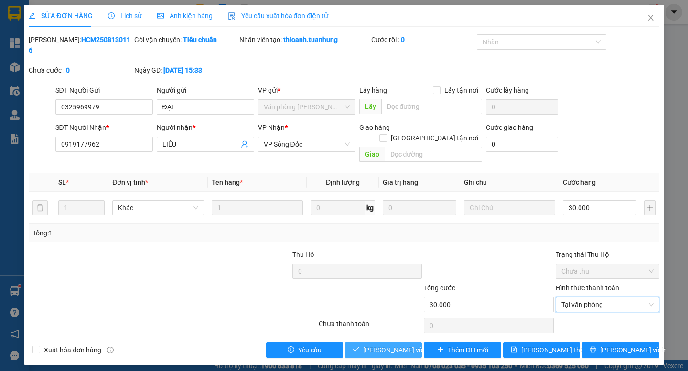  Describe the element at coordinates (651, 18) in the screenshot. I see `span: close` at that location.